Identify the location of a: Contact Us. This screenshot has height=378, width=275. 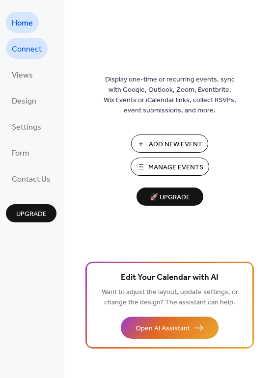
(31, 178).